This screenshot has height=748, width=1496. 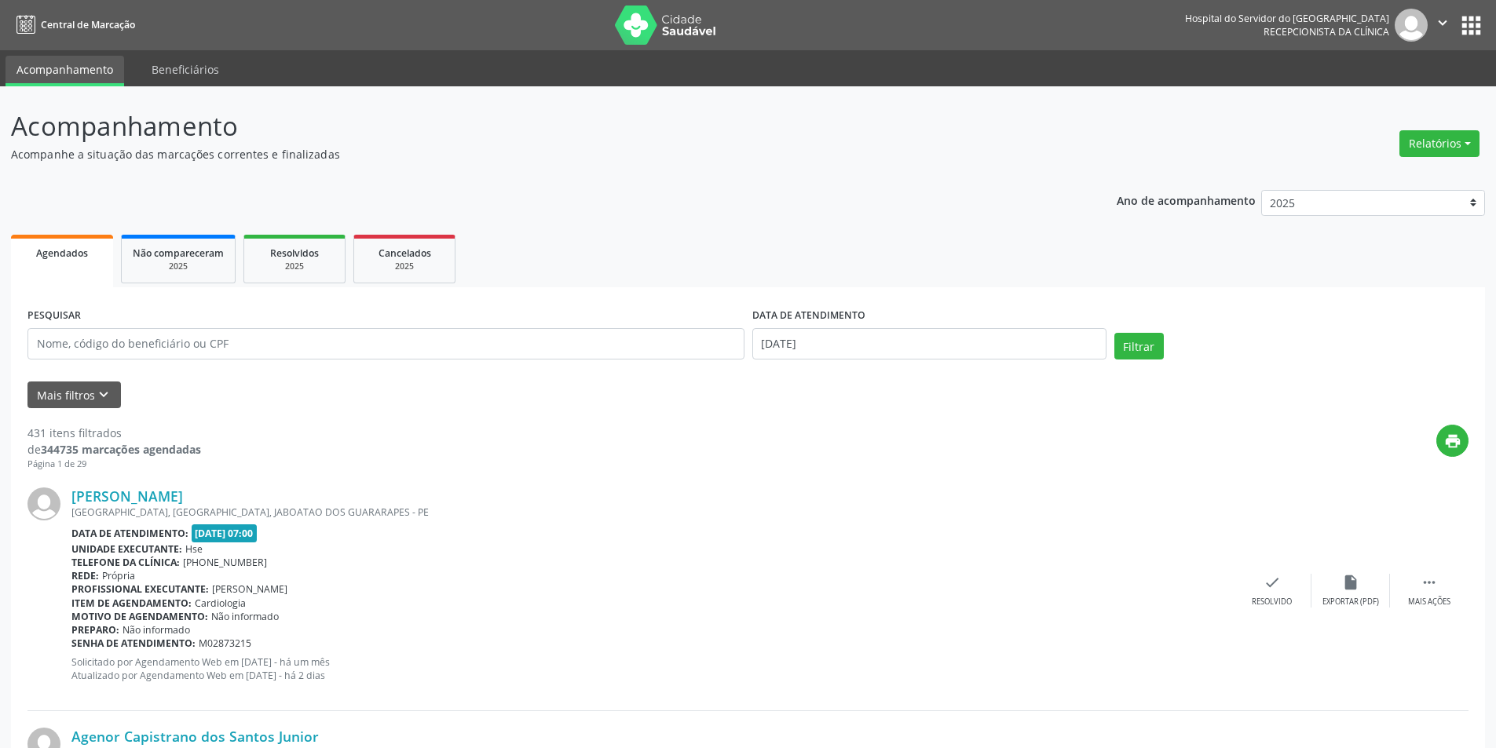 I want to click on a: Beneficiários, so click(x=185, y=69).